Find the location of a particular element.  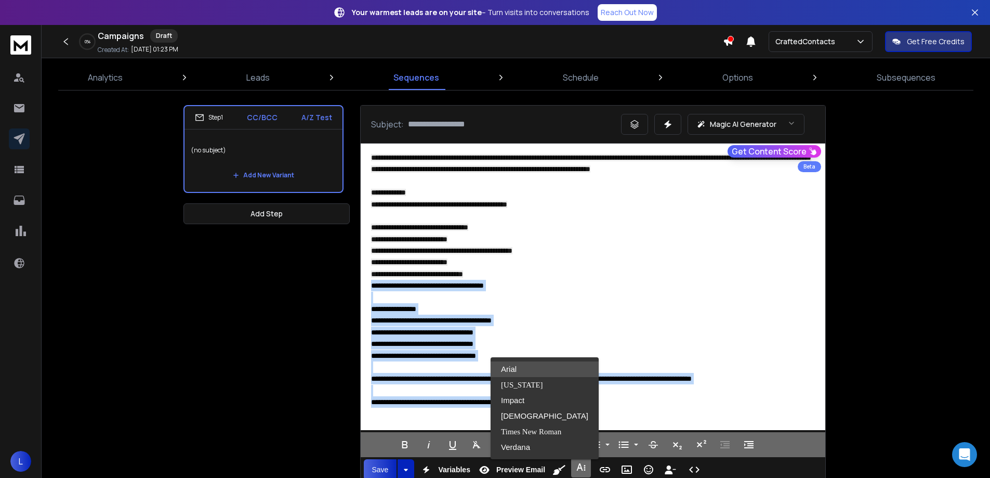

p: Created At: is located at coordinates (113, 50).